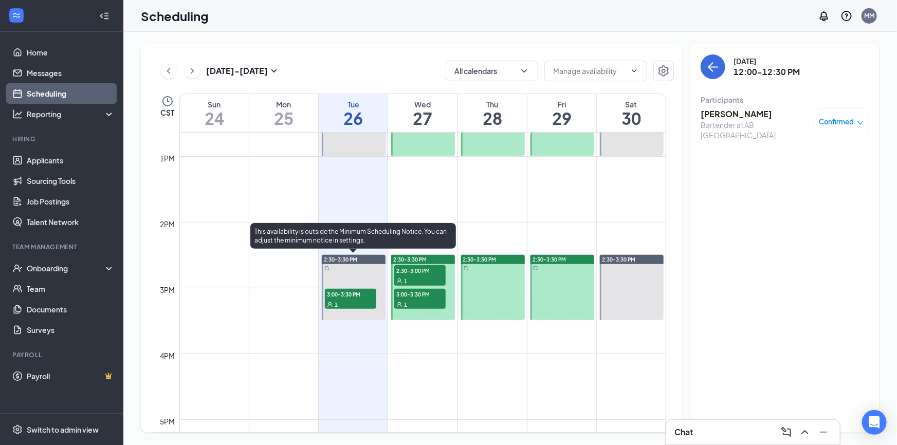 This screenshot has height=445, width=897. Describe the element at coordinates (787, 432) in the screenshot. I see `button: ComposeMessage` at that location.